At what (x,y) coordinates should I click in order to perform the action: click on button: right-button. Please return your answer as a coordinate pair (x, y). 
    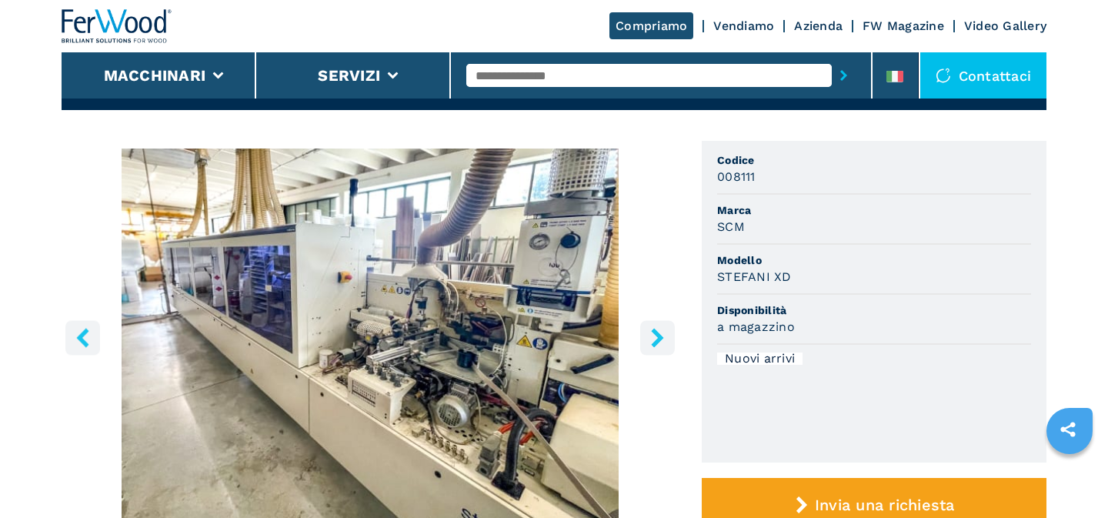
    Looking at the image, I should click on (657, 337).